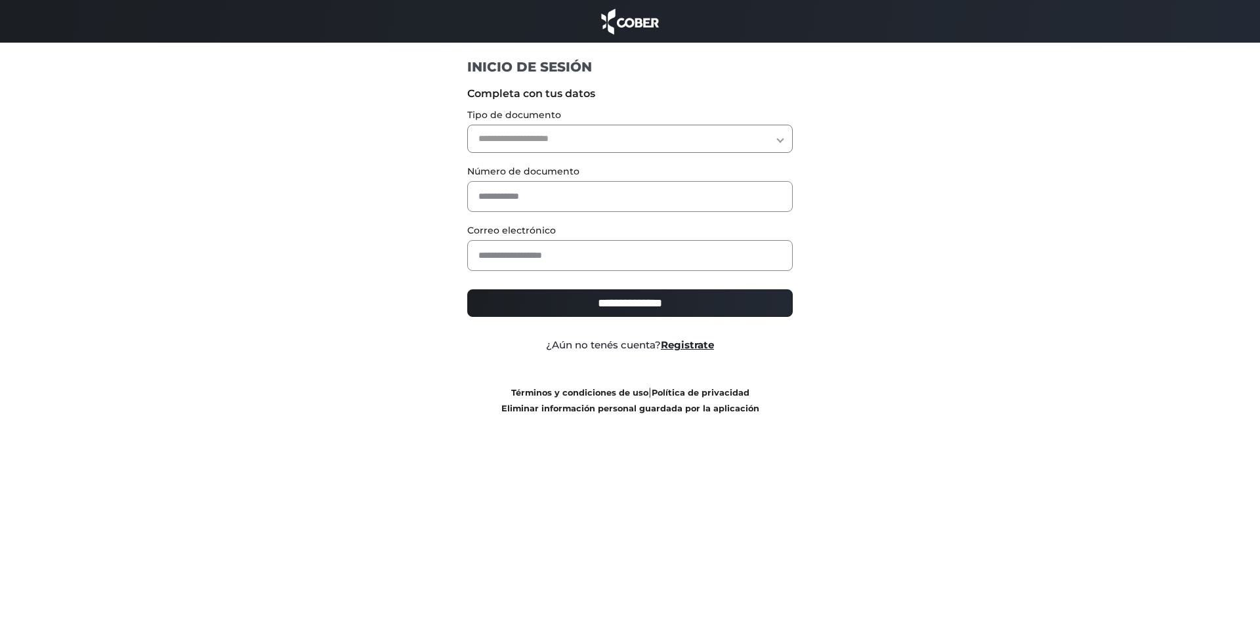 The height and width of the screenshot is (620, 1260). Describe the element at coordinates (630, 67) in the screenshot. I see `h1: INICIO DE SESIÓN` at that location.